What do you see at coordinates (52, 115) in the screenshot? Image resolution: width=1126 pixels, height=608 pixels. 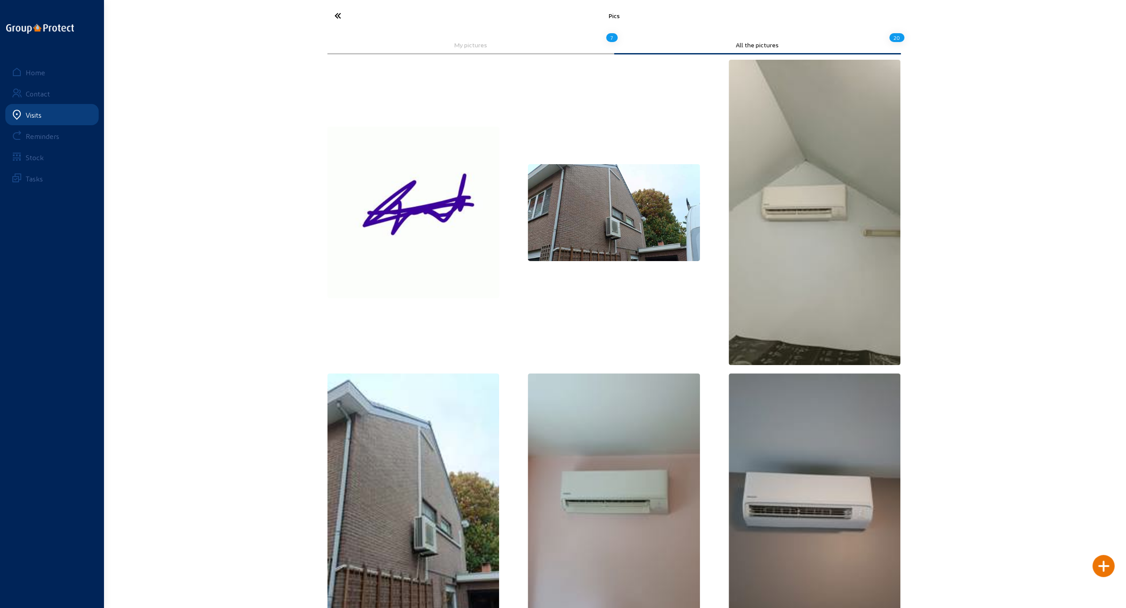 I see `a: Visits` at bounding box center [52, 115].